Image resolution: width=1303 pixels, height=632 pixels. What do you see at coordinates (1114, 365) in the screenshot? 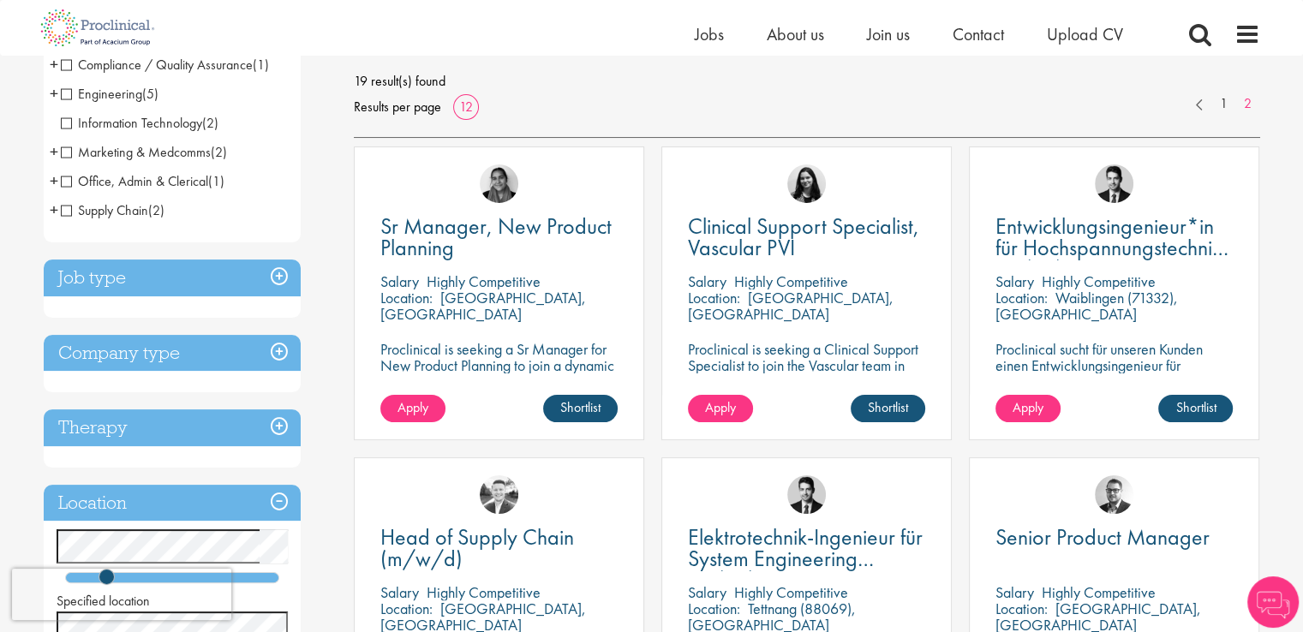
I see `p: Proclinical sucht für unseren Kunden einen Entwicklungsingenieur für Hochspannungstechnik (m/w/d).` at bounding box center [1114, 365].